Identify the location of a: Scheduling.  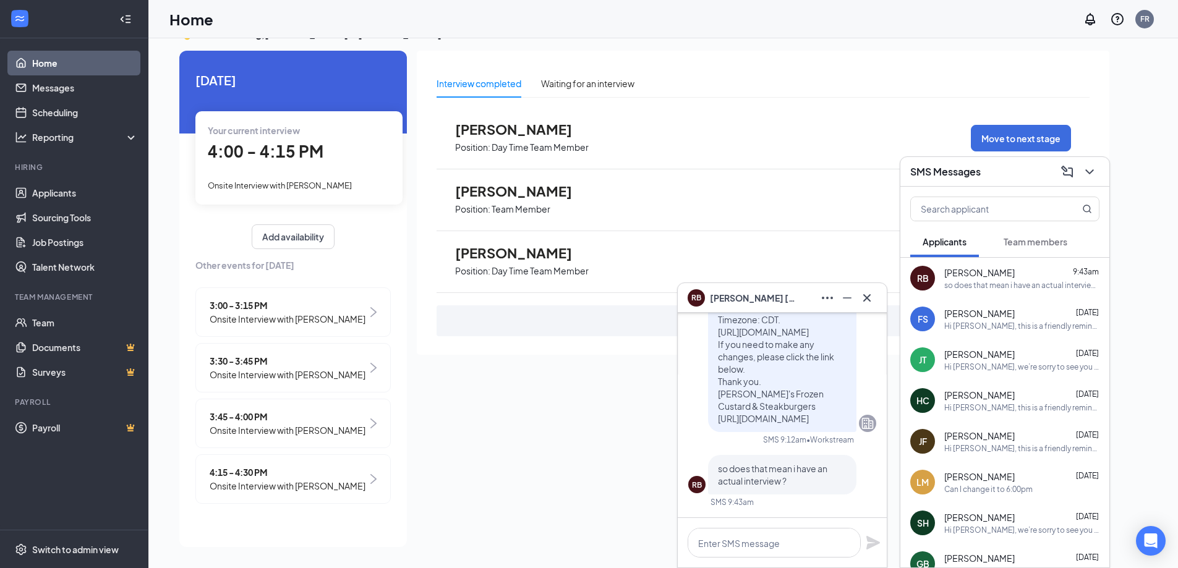
(85, 113).